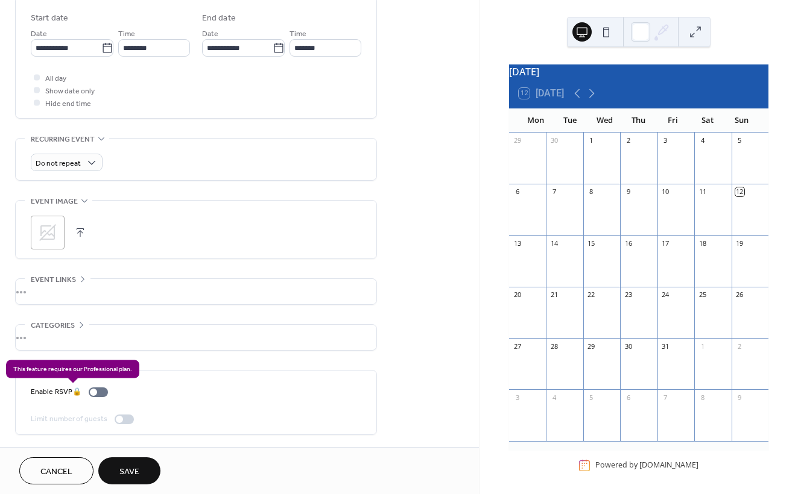  I want to click on div: 26, so click(739, 295).